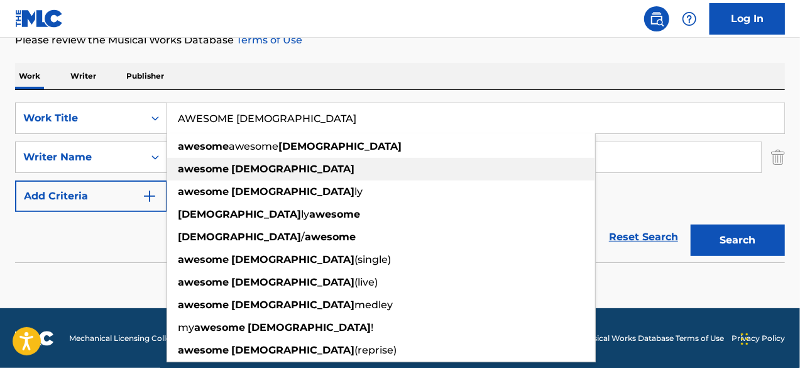 Image resolution: width=800 pixels, height=368 pixels. Describe the element at coordinates (35, 338) in the screenshot. I see `img: logo` at that location.